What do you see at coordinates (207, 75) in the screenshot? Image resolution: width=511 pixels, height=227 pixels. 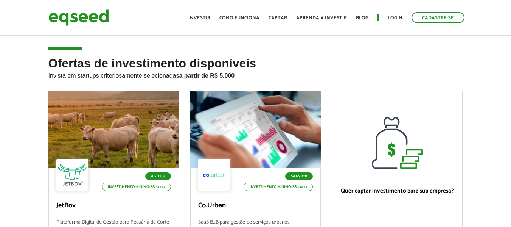 I see `strong: a partir de R$ 5.000` at bounding box center [207, 75].